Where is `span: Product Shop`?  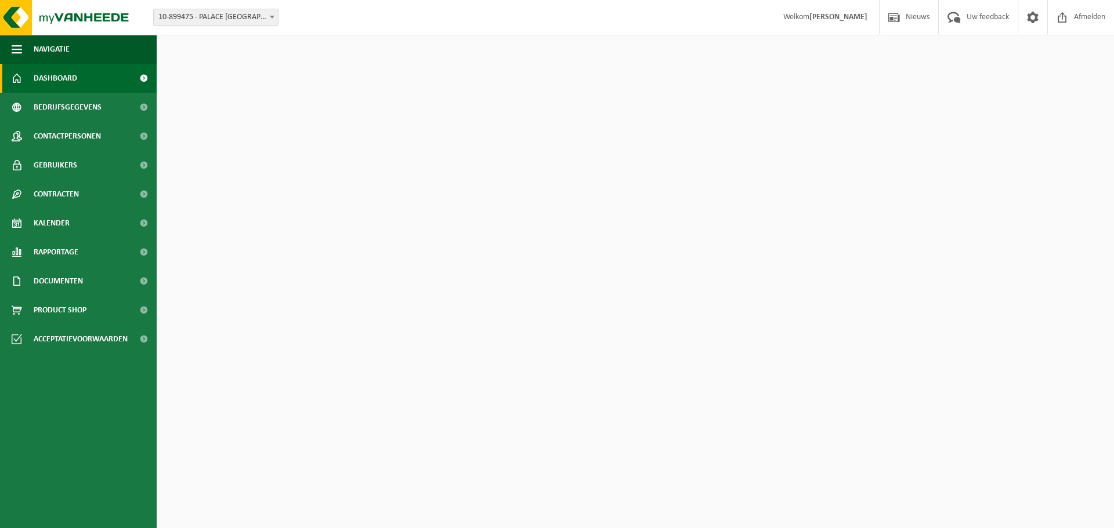
span: Product Shop is located at coordinates (60, 310).